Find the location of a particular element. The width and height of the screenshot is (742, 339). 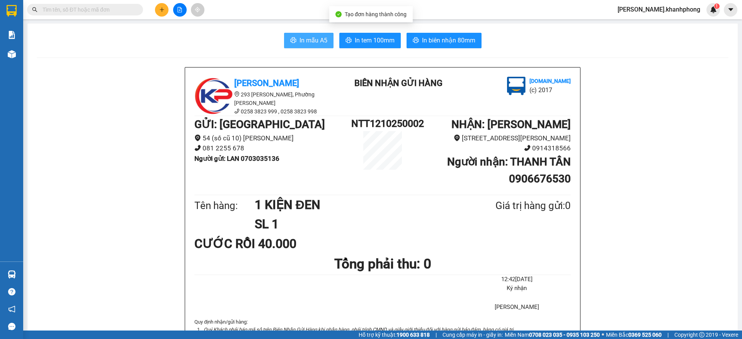

strong: 0708 023 035 - 0935 103 250 is located at coordinates (564, 335).